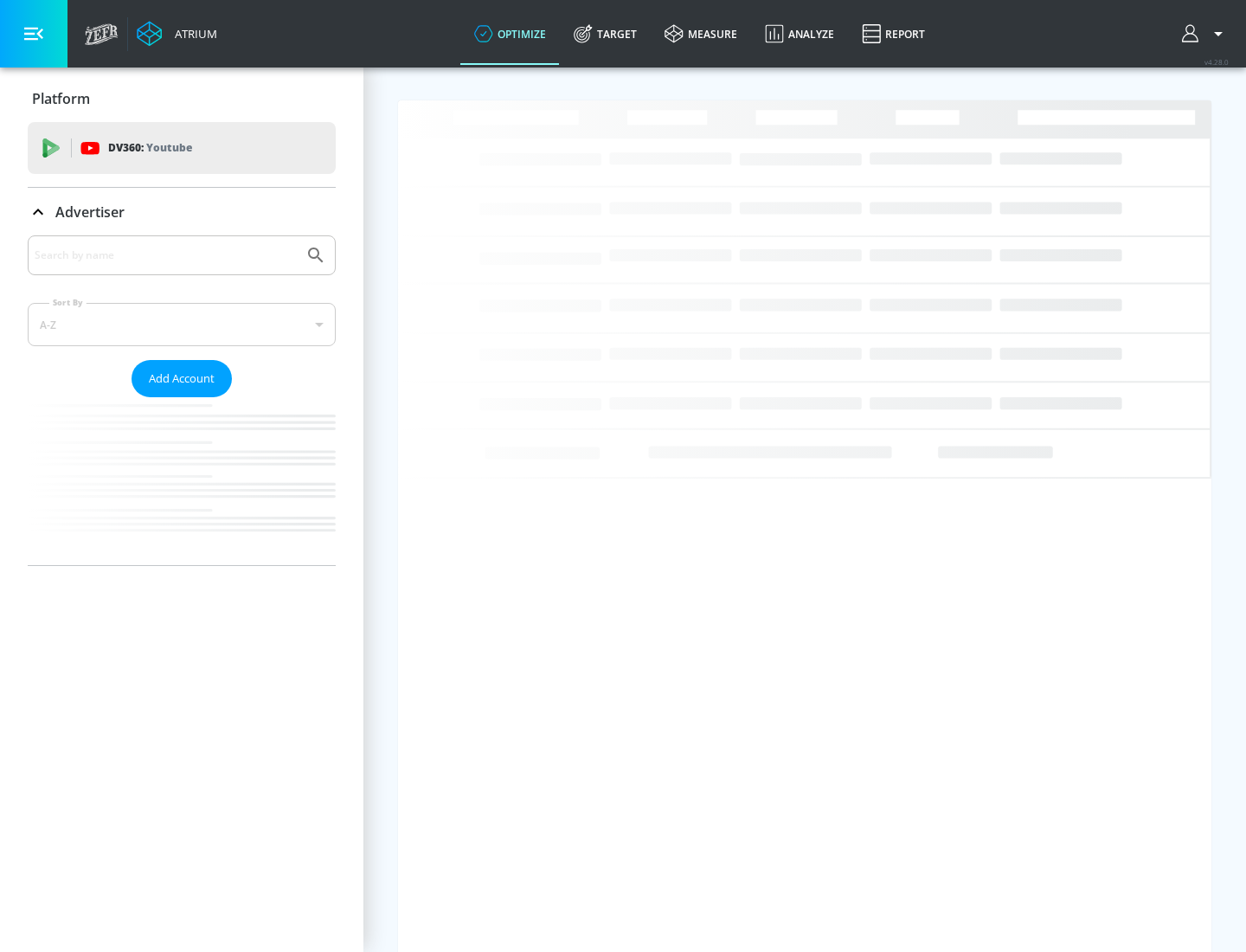 This screenshot has width=1246, height=952. Describe the element at coordinates (177, 34) in the screenshot. I see `a: Atrium` at that location.